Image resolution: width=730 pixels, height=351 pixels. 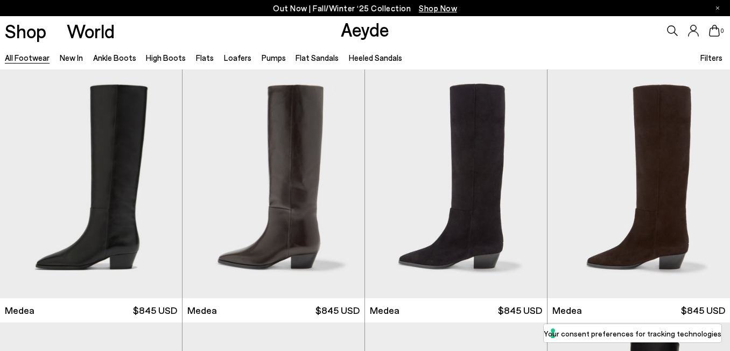 What do you see at coordinates (273, 184) in the screenshot?
I see `img: Medea Knee-High Boots` at bounding box center [273, 184].